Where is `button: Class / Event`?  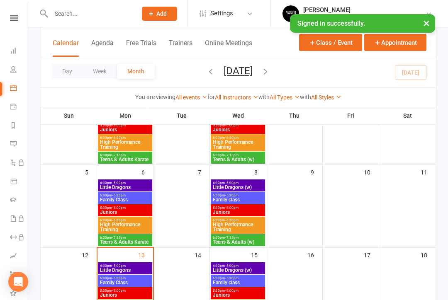
button: Class / Event is located at coordinates (330, 42).